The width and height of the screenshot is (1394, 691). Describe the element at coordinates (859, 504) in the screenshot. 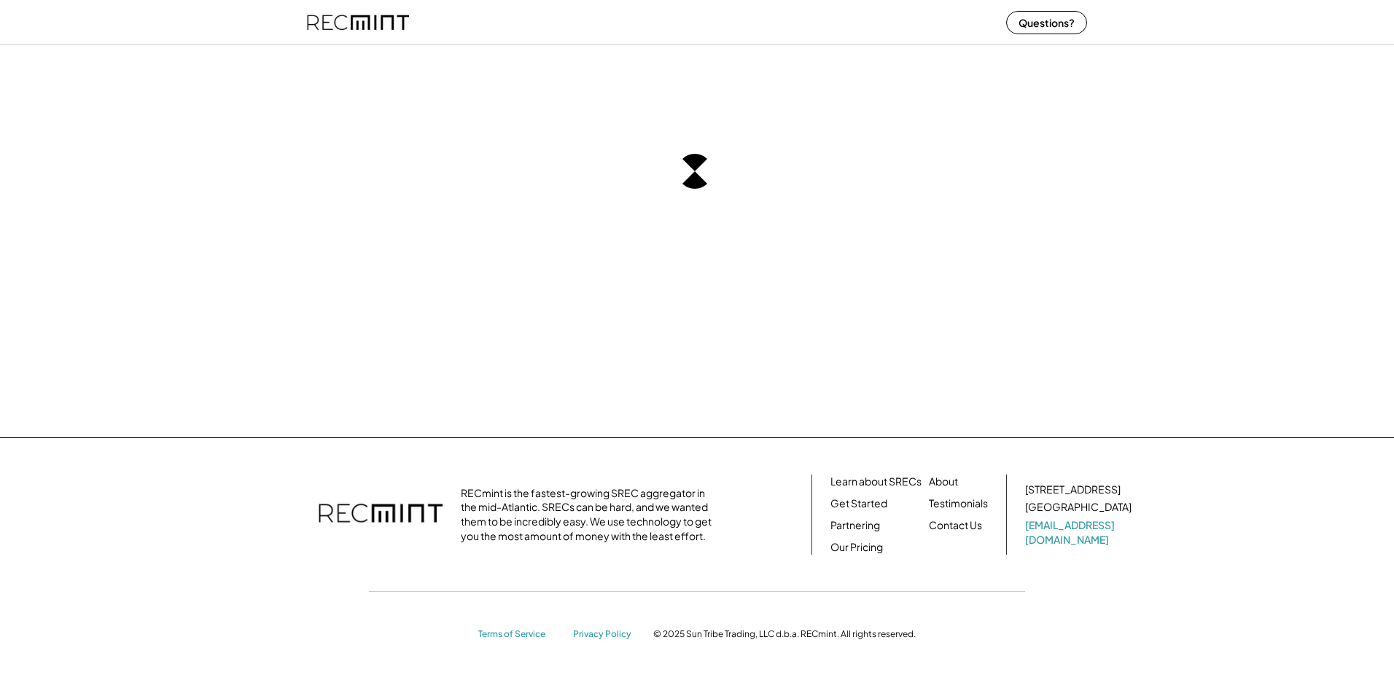

I see `a: Get Started` at that location.